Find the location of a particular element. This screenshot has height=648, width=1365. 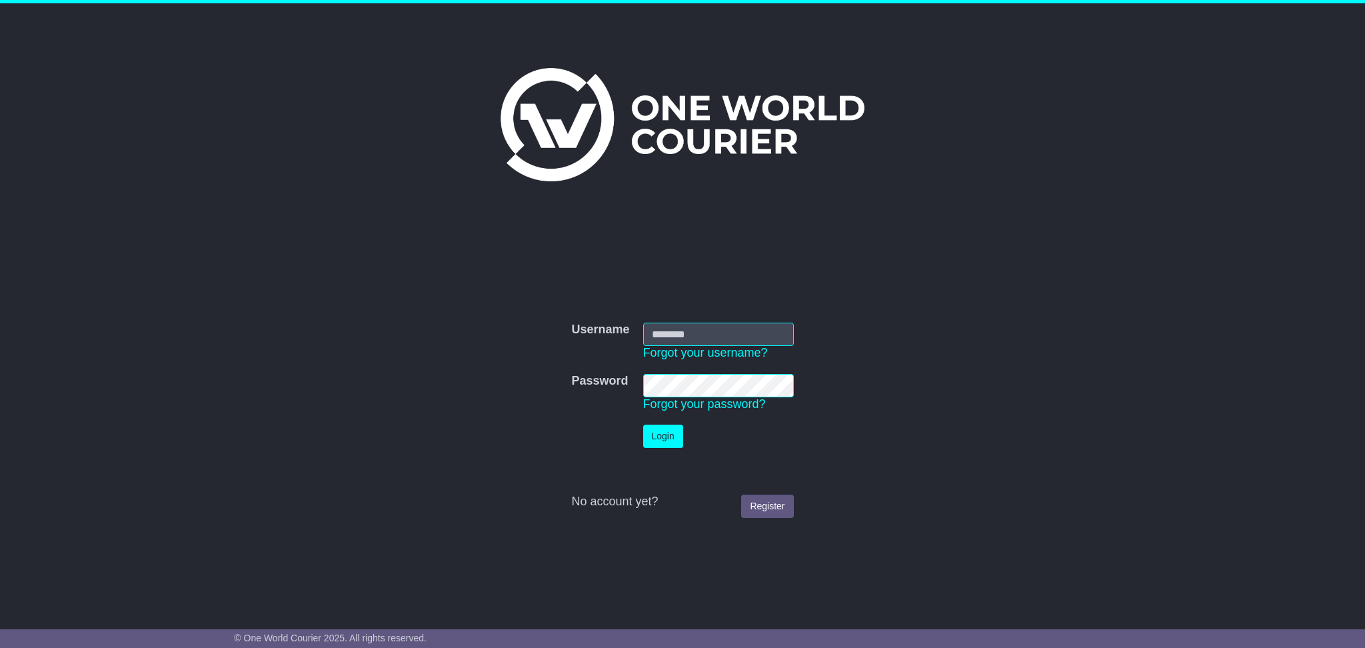

label: Password is located at coordinates (599, 381).